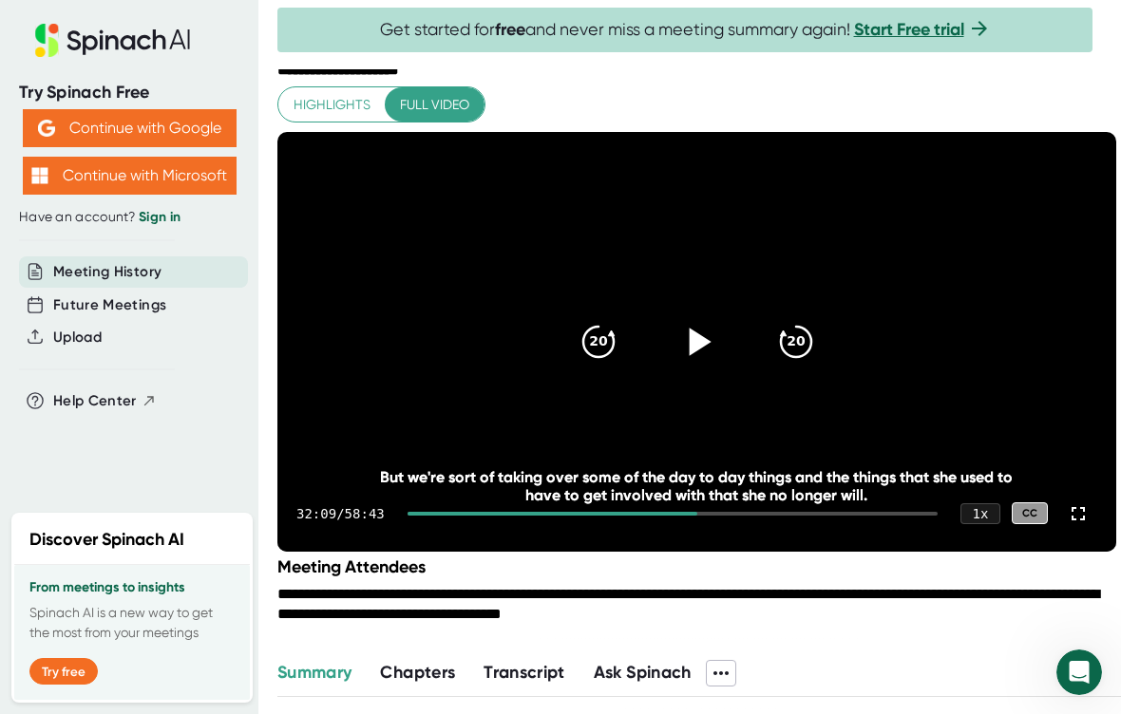  Describe the element at coordinates (642, 673) in the screenshot. I see `span: Ask Spinach` at that location.